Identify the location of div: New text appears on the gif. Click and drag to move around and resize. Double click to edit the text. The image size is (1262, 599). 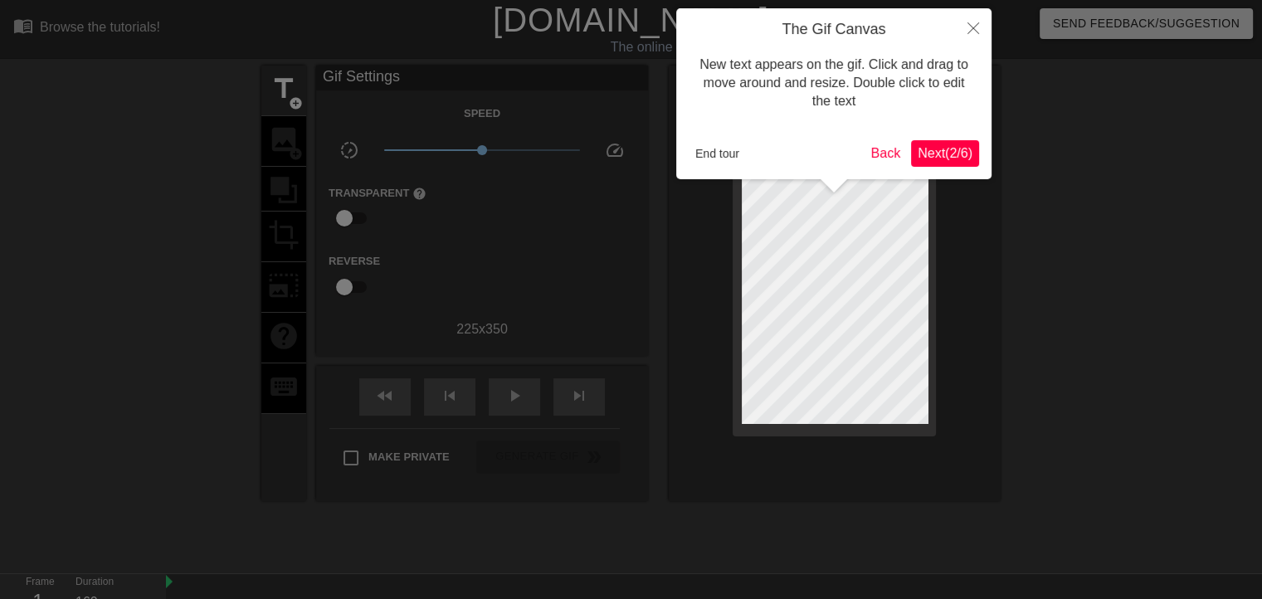
(834, 83).